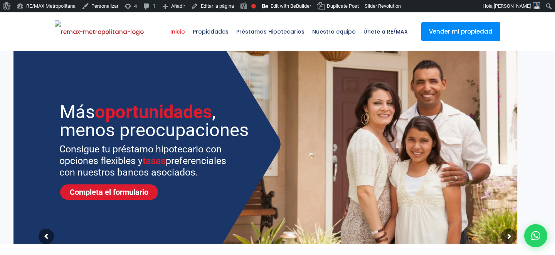 The width and height of the screenshot is (555, 255). Describe the element at coordinates (178, 32) in the screenshot. I see `span: Inicio` at that location.